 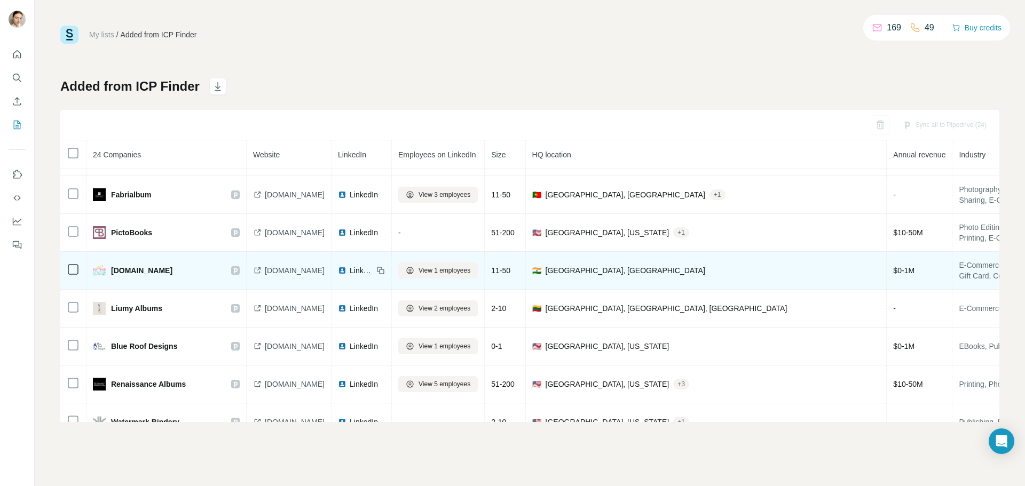 I want to click on div: + 3, so click(x=681, y=384).